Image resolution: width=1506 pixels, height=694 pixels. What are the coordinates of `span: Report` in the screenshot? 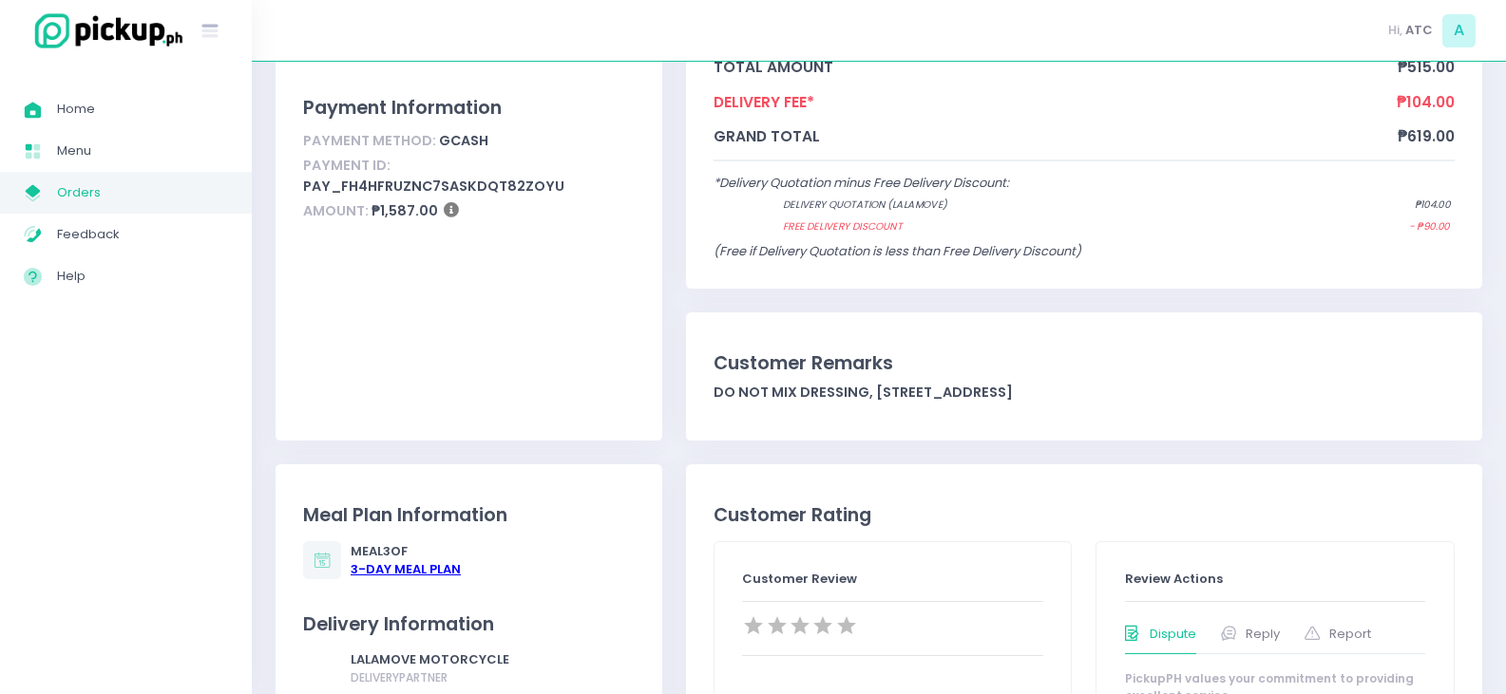 It's located at (1350, 635).